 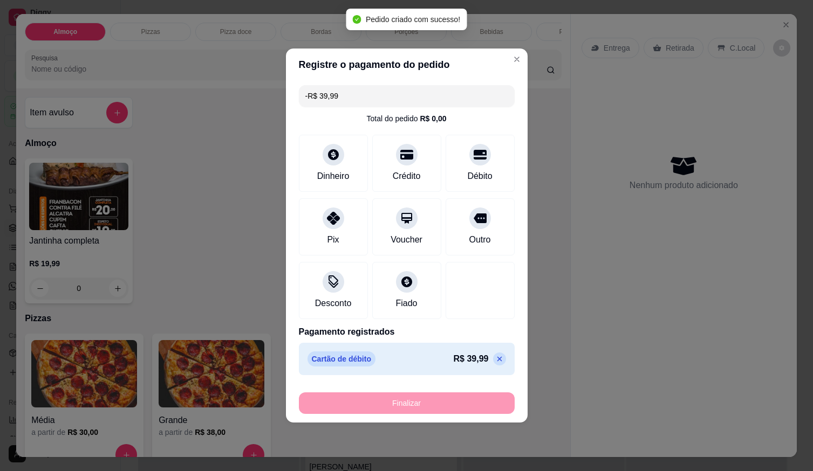 I want to click on div: R$ 0,00, so click(x=433, y=119).